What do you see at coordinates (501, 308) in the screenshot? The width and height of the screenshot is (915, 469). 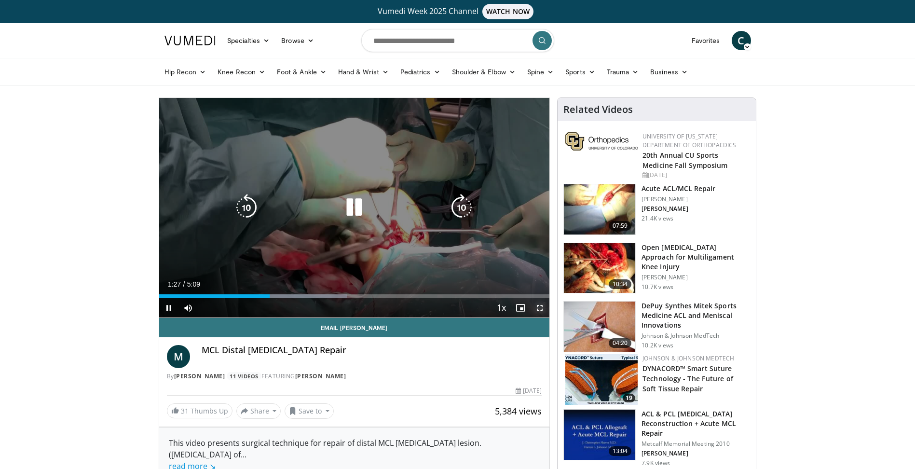 I see `button: Playback Rate` at bounding box center [501, 308].